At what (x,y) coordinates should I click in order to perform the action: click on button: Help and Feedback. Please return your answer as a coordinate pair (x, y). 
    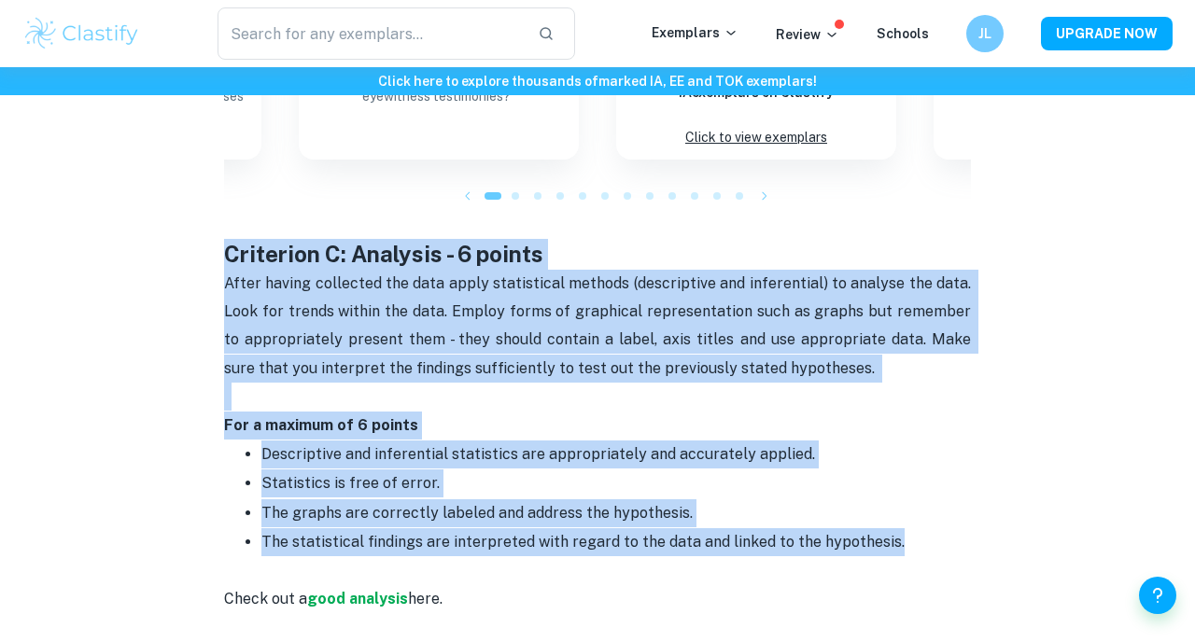
    Looking at the image, I should click on (1158, 596).